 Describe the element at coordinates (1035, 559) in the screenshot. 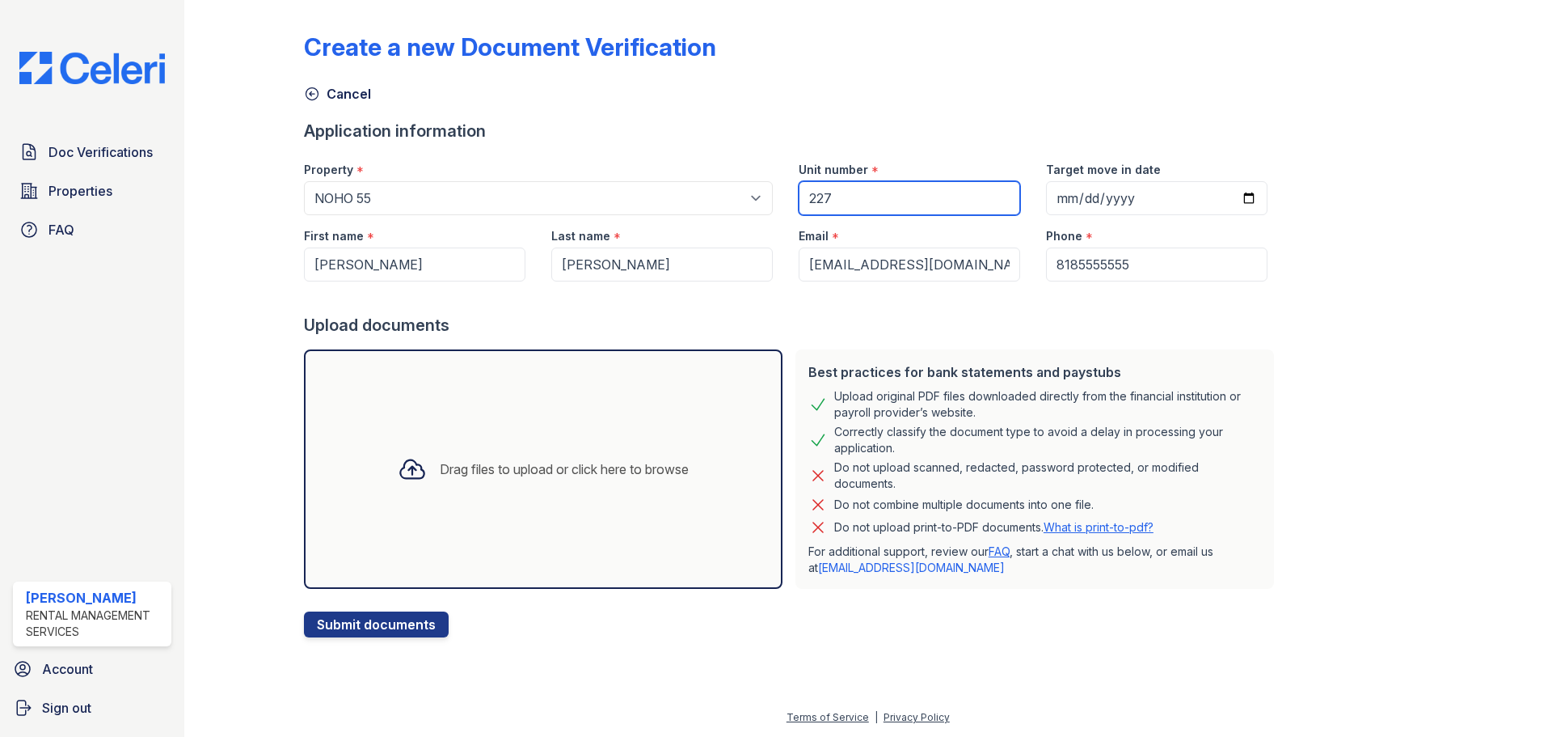

I see `p: For additional support, review our , start a chat with us below, or email us at` at that location.